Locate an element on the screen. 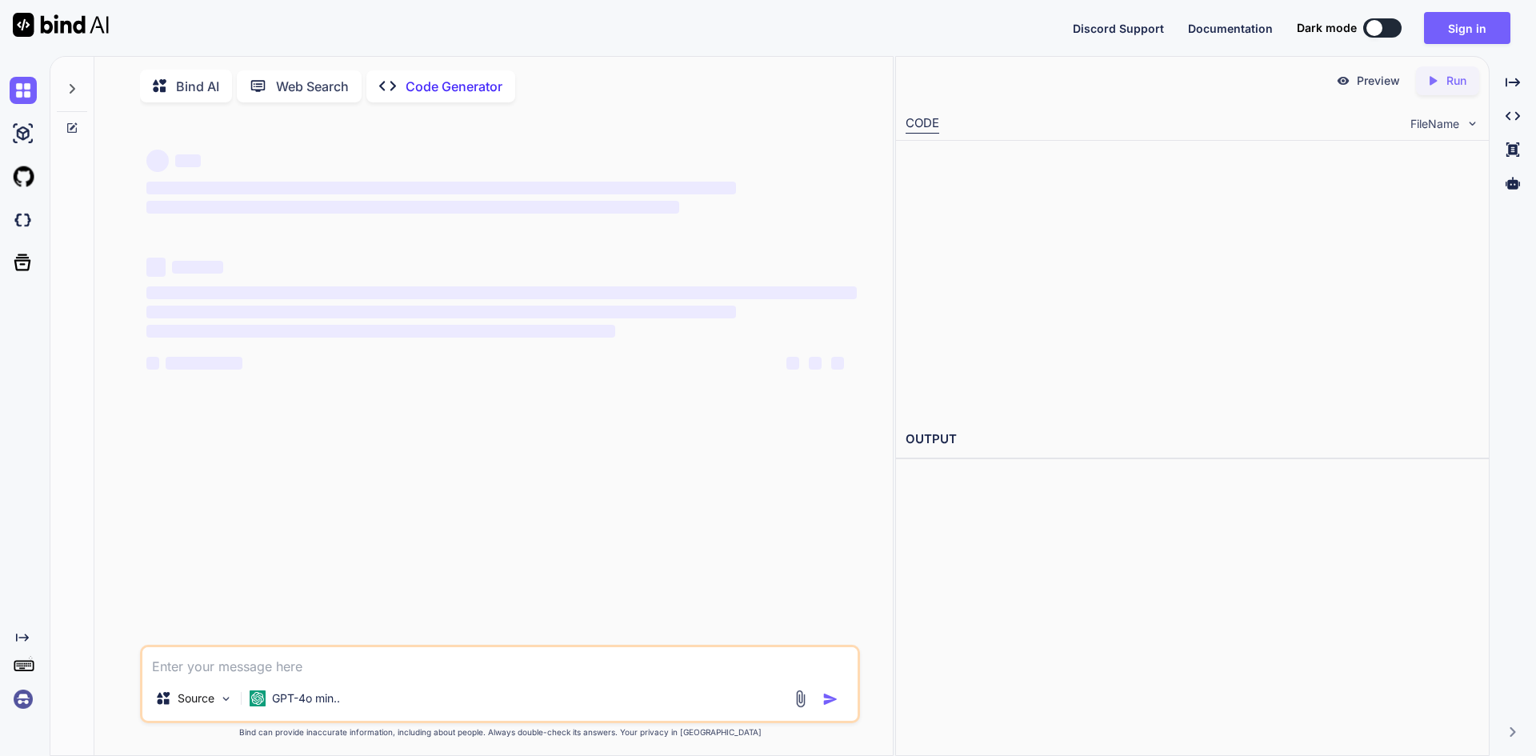  p: Source is located at coordinates (196, 699).